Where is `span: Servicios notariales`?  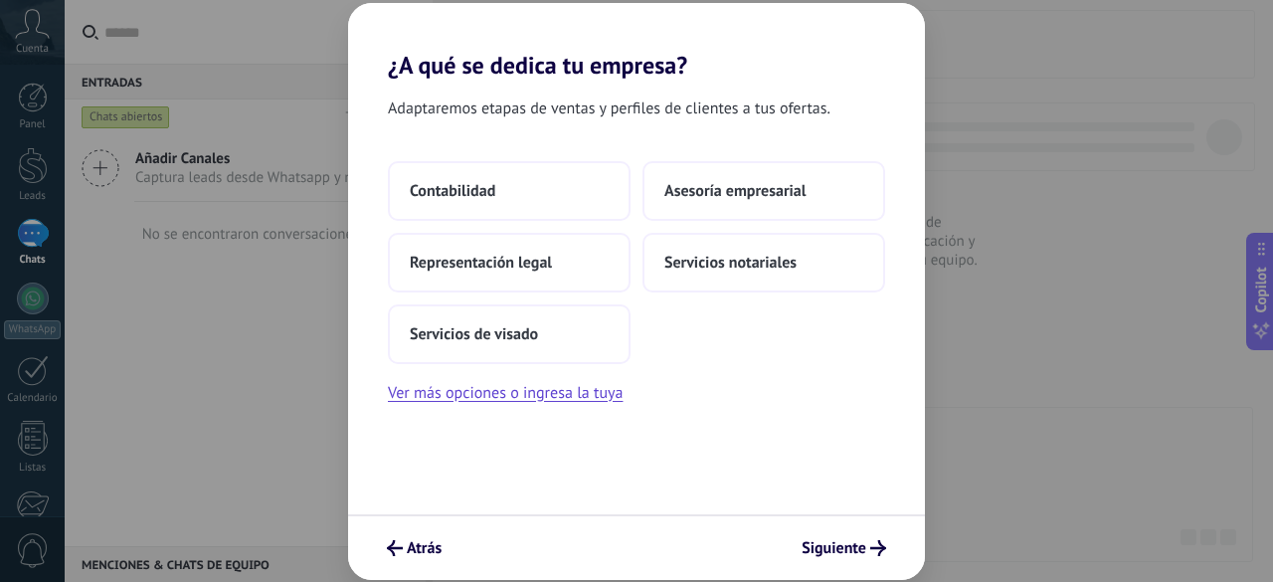
span: Servicios notariales is located at coordinates (730, 263).